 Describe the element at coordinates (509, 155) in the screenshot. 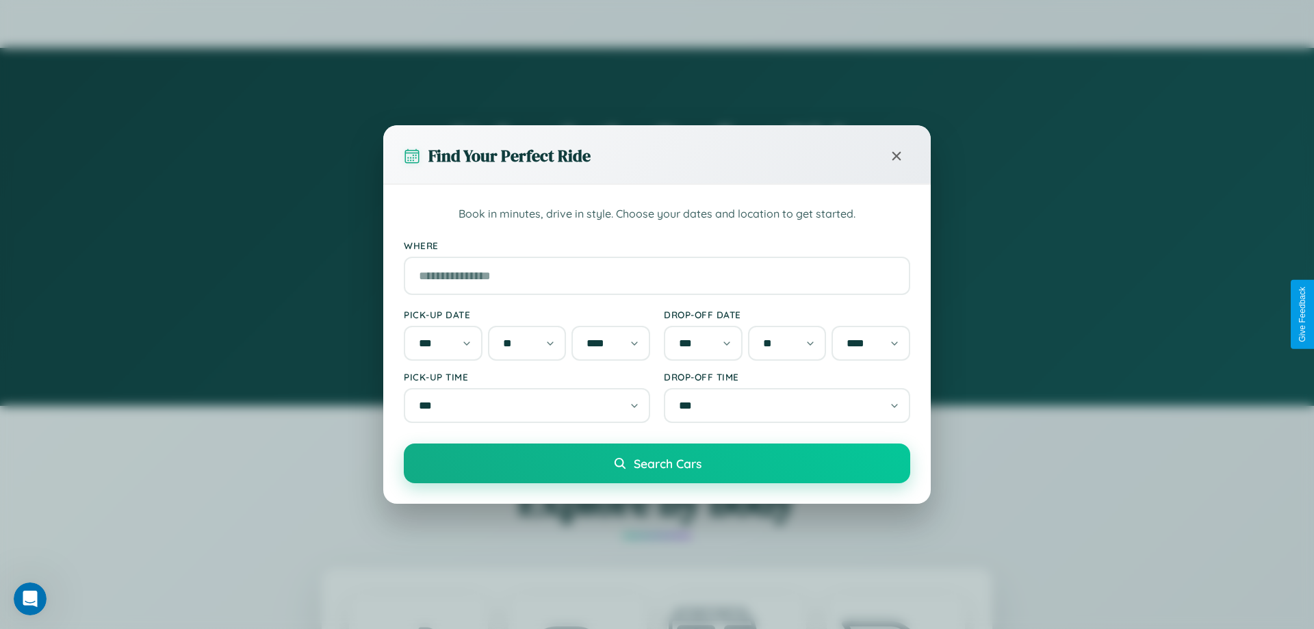

I see `h3: Find Your Perfect Ride` at that location.